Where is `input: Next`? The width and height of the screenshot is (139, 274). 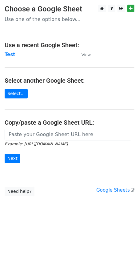 input: Next is located at coordinates (12, 158).